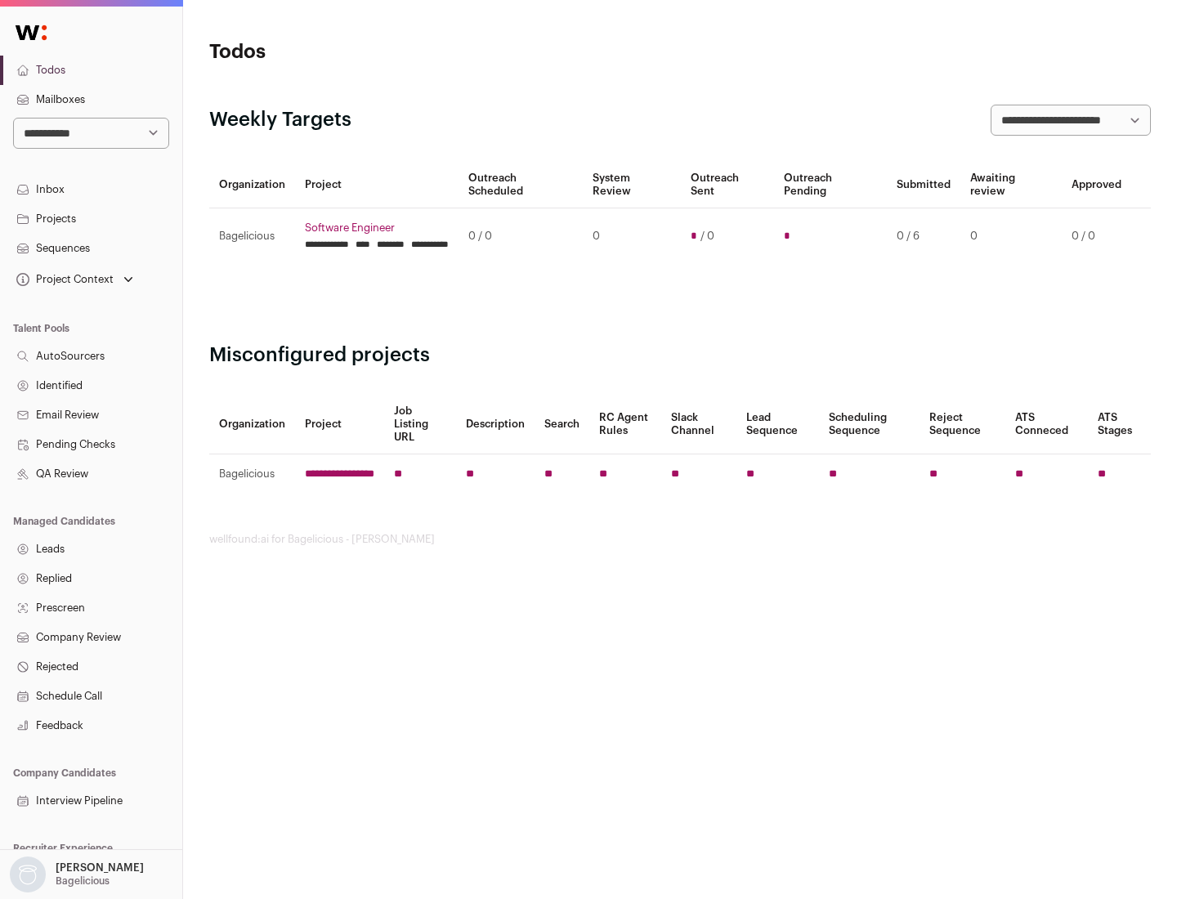 This screenshot has width=1177, height=899. Describe the element at coordinates (521, 185) in the screenshot. I see `th: Outreach Scheduled` at that location.